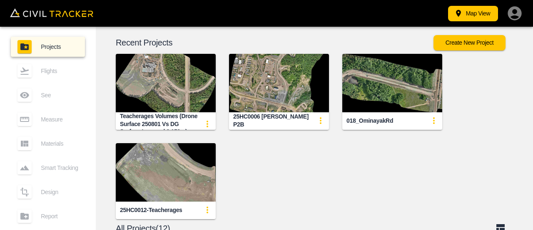 The width and height of the screenshot is (533, 230). What do you see at coordinates (279, 83) in the screenshot?
I see `img: 25HC0006 HAMM P2B` at bounding box center [279, 83].